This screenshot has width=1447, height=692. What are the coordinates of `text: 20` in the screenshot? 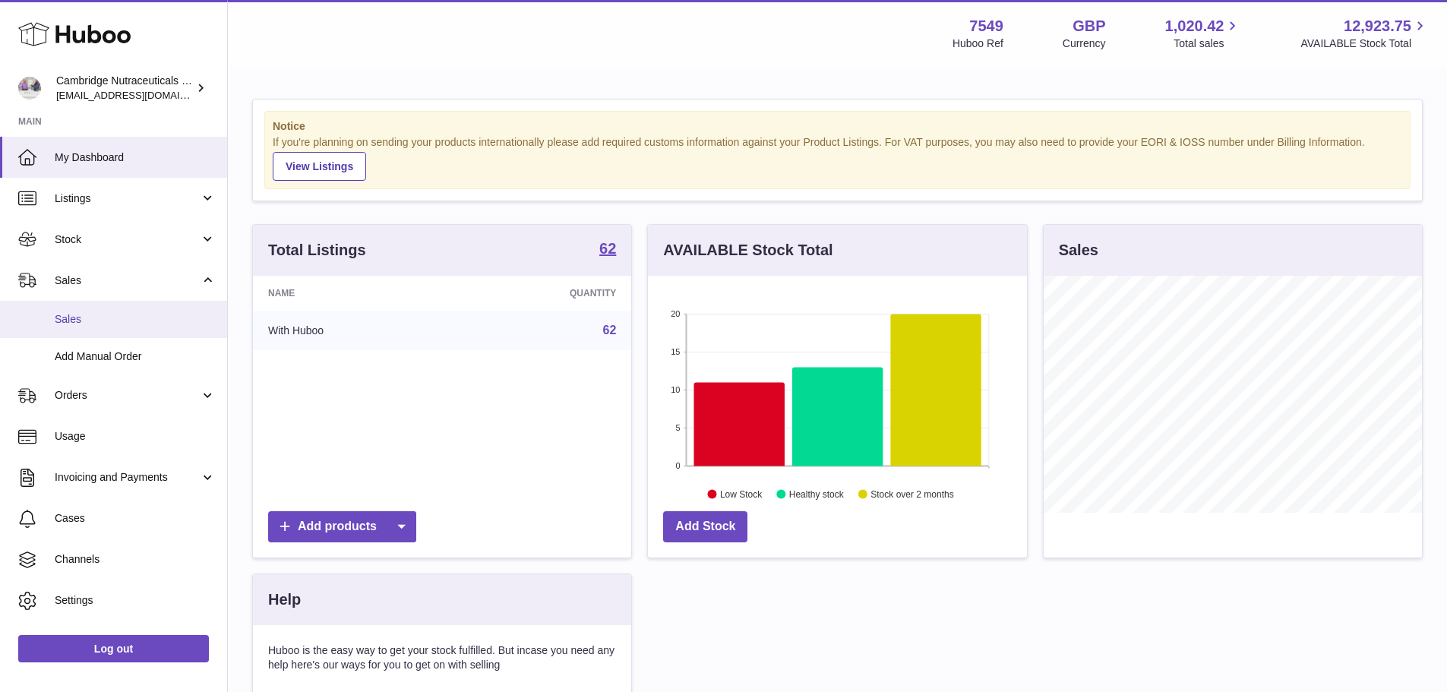 It's located at (676, 314).